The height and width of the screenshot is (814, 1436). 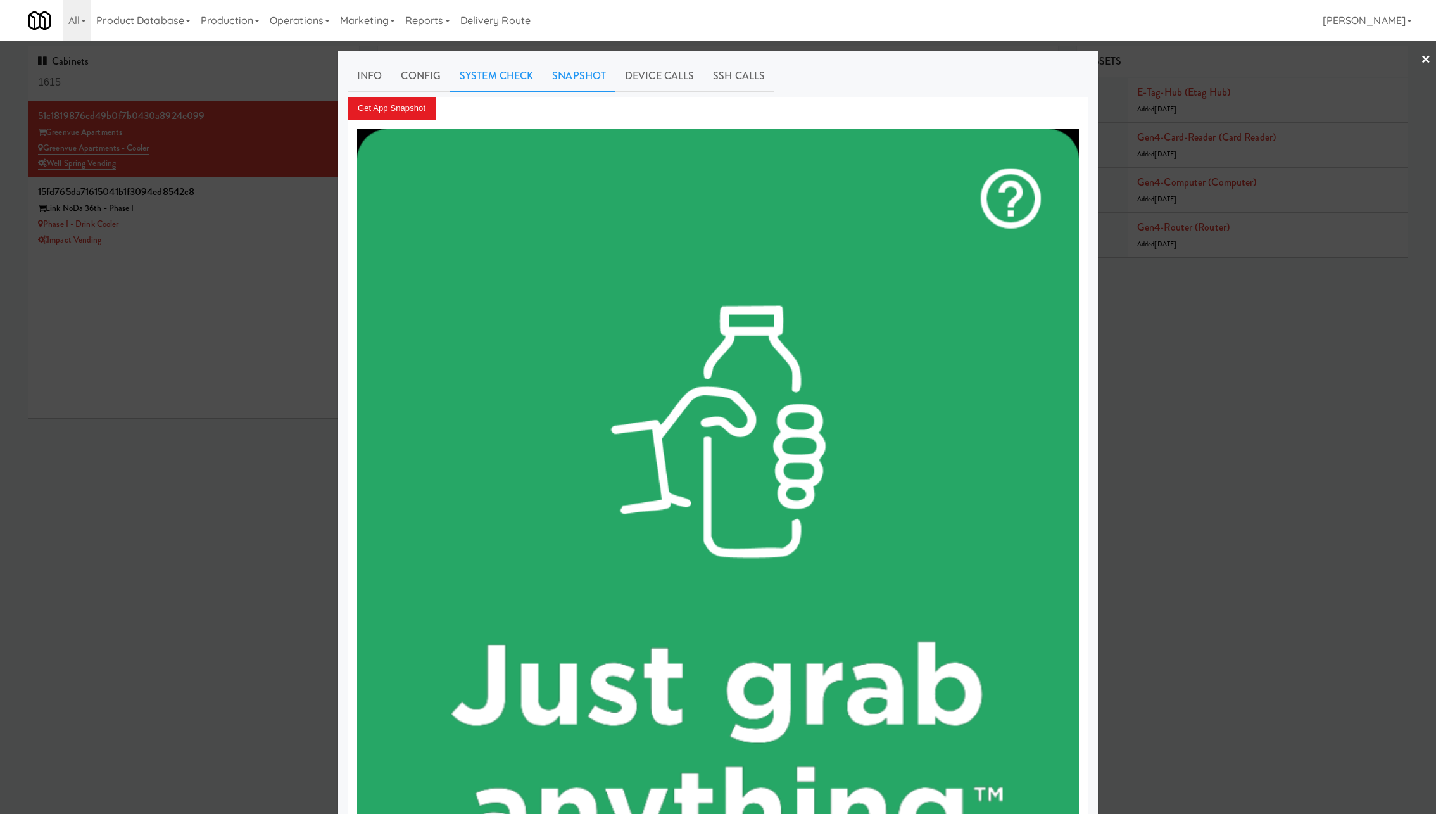 What do you see at coordinates (659, 76) in the screenshot?
I see `a: Device Calls` at bounding box center [659, 76].